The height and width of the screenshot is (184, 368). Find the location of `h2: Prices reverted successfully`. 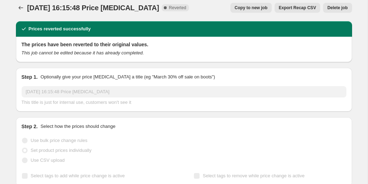

h2: Prices reverted successfully is located at coordinates (60, 29).